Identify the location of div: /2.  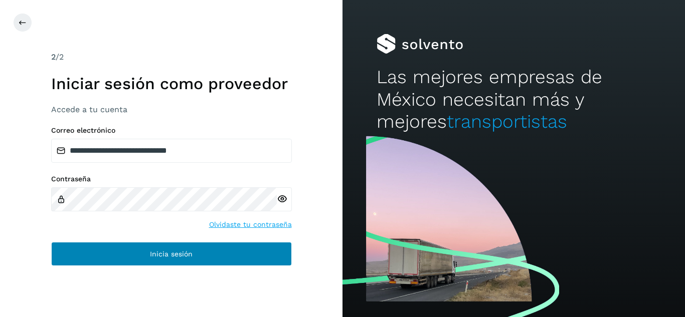
(172, 57).